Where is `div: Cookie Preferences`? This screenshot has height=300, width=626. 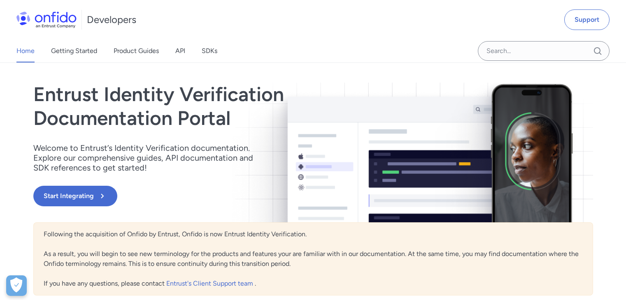 div: Cookie Preferences is located at coordinates (16, 286).